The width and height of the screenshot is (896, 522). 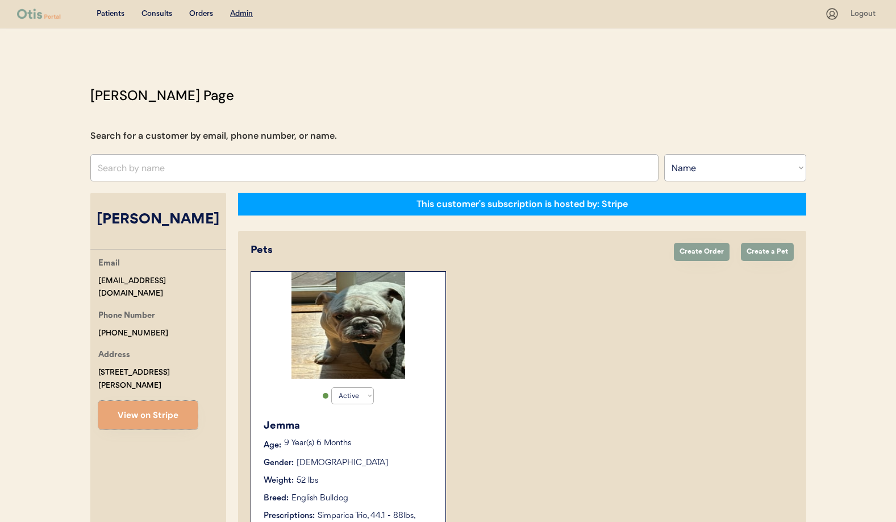 I want to click on div: Weight:, so click(x=279, y=480).